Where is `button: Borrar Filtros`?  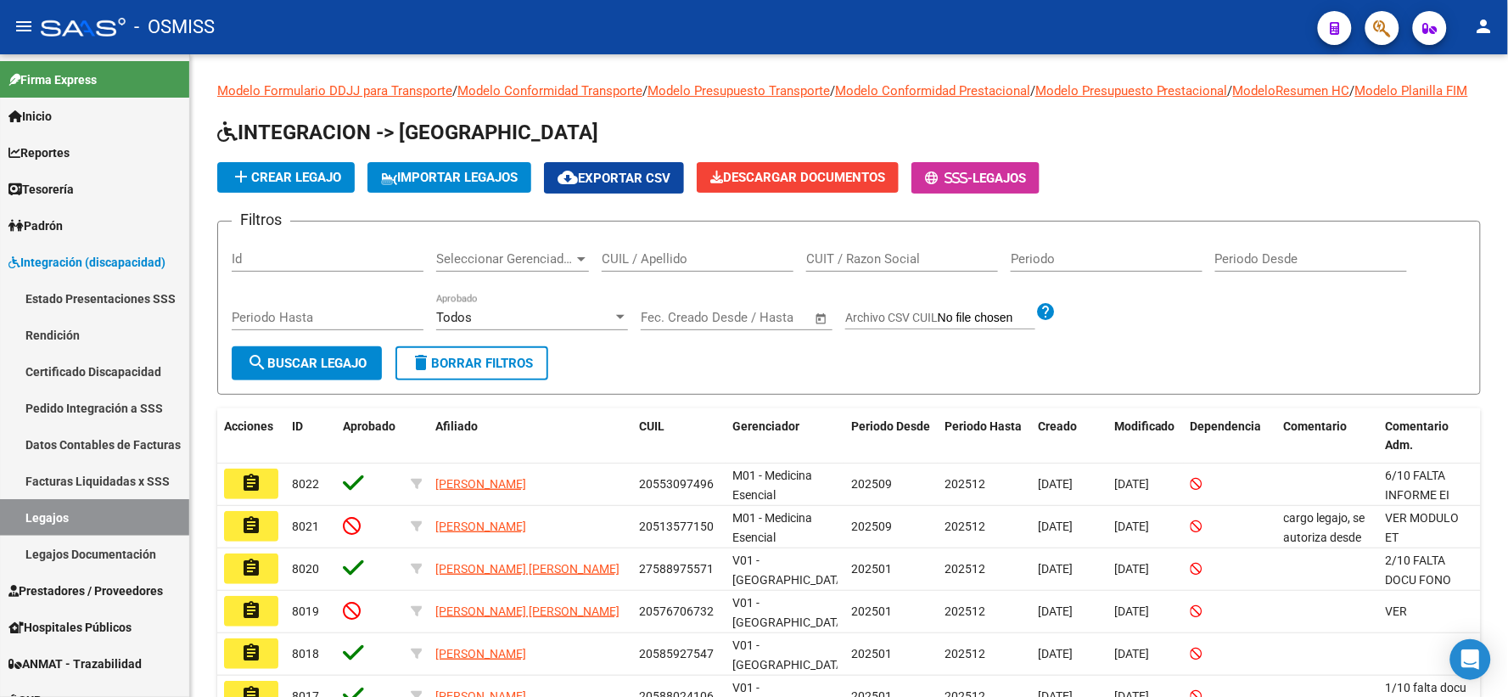 button: Borrar Filtros is located at coordinates (472, 363).